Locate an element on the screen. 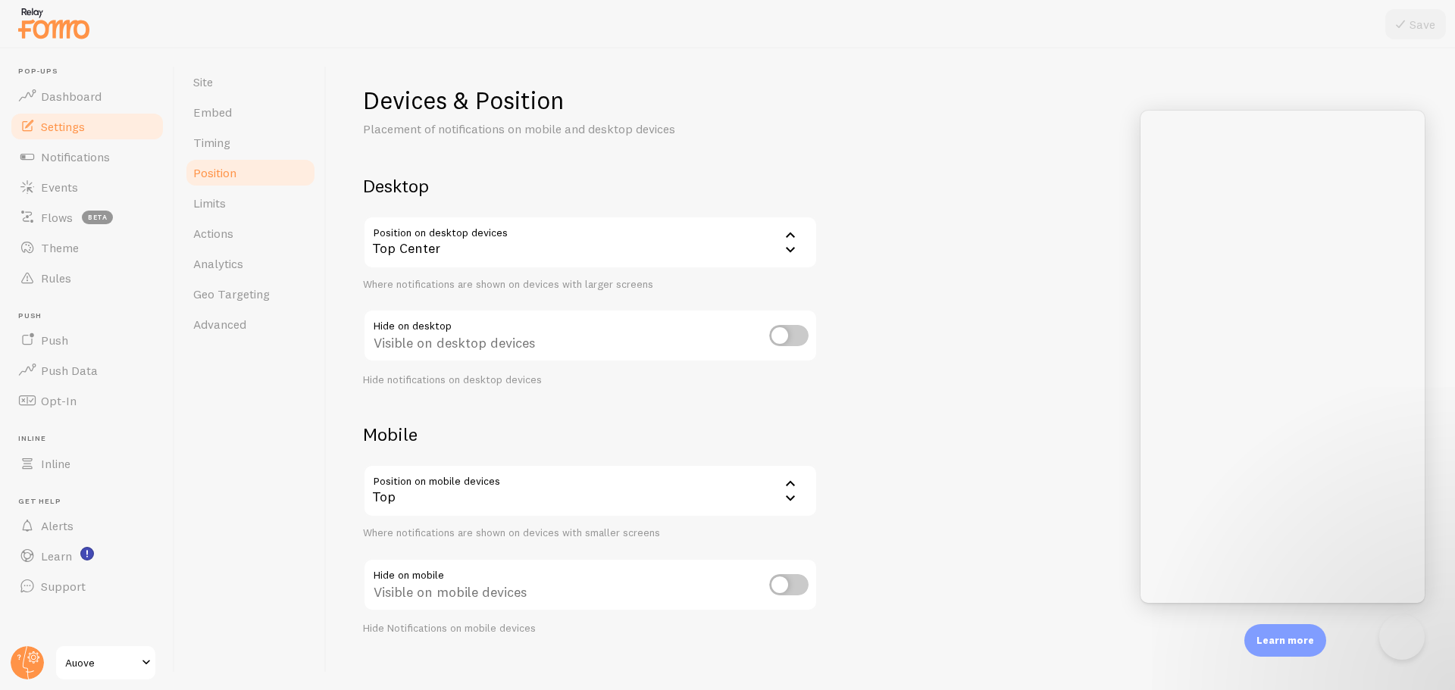 This screenshot has width=1455, height=690. div: Top Center is located at coordinates (590, 242).